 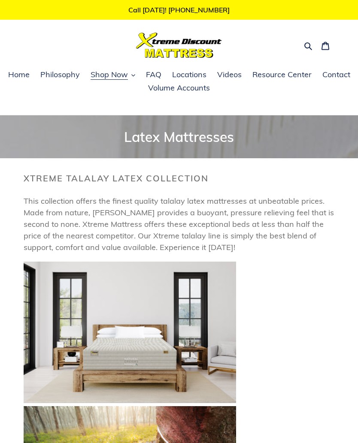 I want to click on a: Philosophy, so click(x=60, y=75).